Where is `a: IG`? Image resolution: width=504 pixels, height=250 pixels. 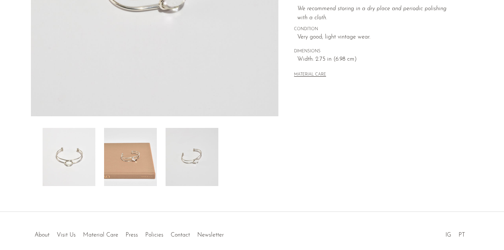
a: IG is located at coordinates (448, 235).